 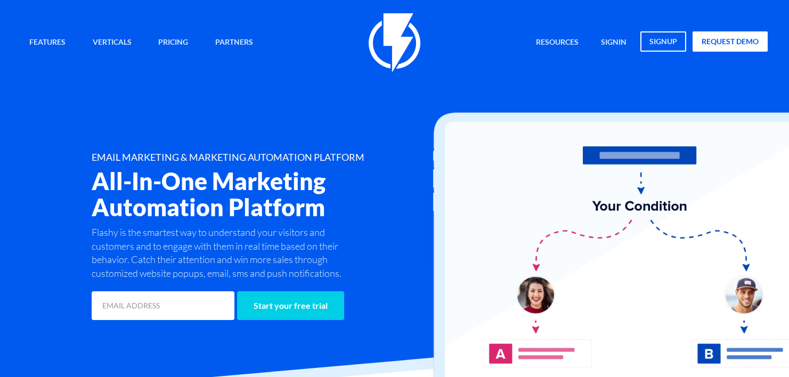 I want to click on h1: EMAIL MARKETING & MARKETING AUTOMATION PLATFORM, so click(x=270, y=158).